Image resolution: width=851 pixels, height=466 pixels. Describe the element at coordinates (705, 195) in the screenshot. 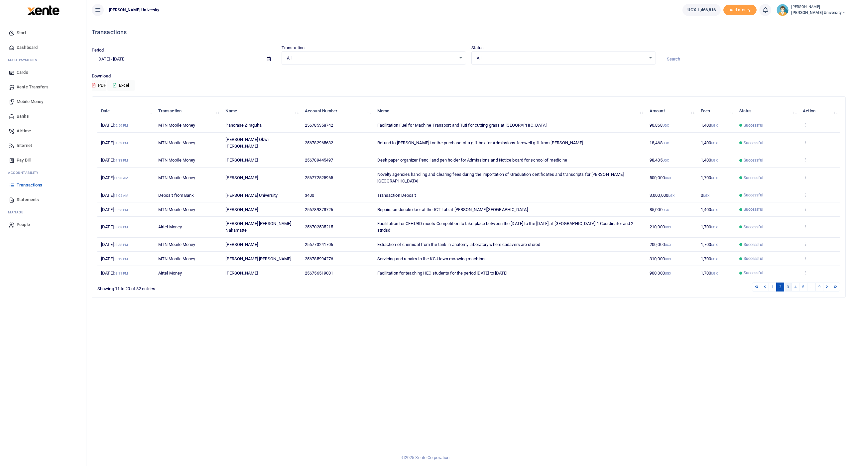

I see `span: 0` at that location.